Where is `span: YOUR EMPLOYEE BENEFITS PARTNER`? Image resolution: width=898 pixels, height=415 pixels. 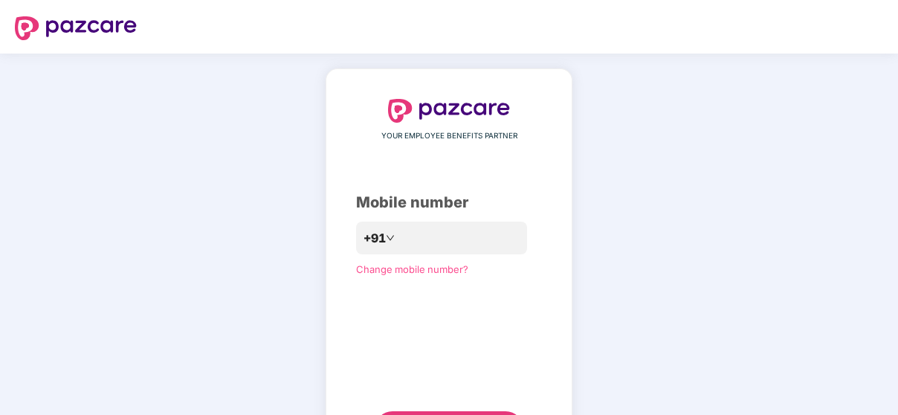 span: YOUR EMPLOYEE BENEFITS PARTNER is located at coordinates (449, 136).